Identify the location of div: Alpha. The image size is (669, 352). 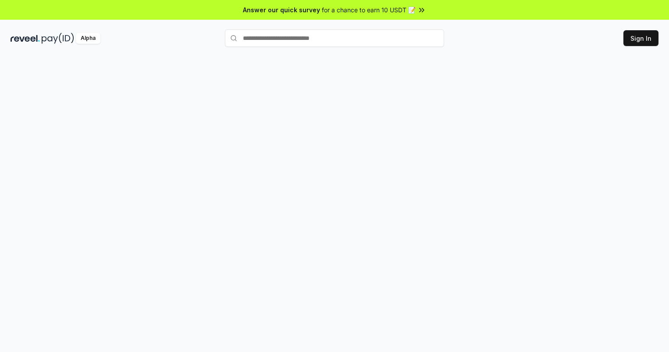
(88, 38).